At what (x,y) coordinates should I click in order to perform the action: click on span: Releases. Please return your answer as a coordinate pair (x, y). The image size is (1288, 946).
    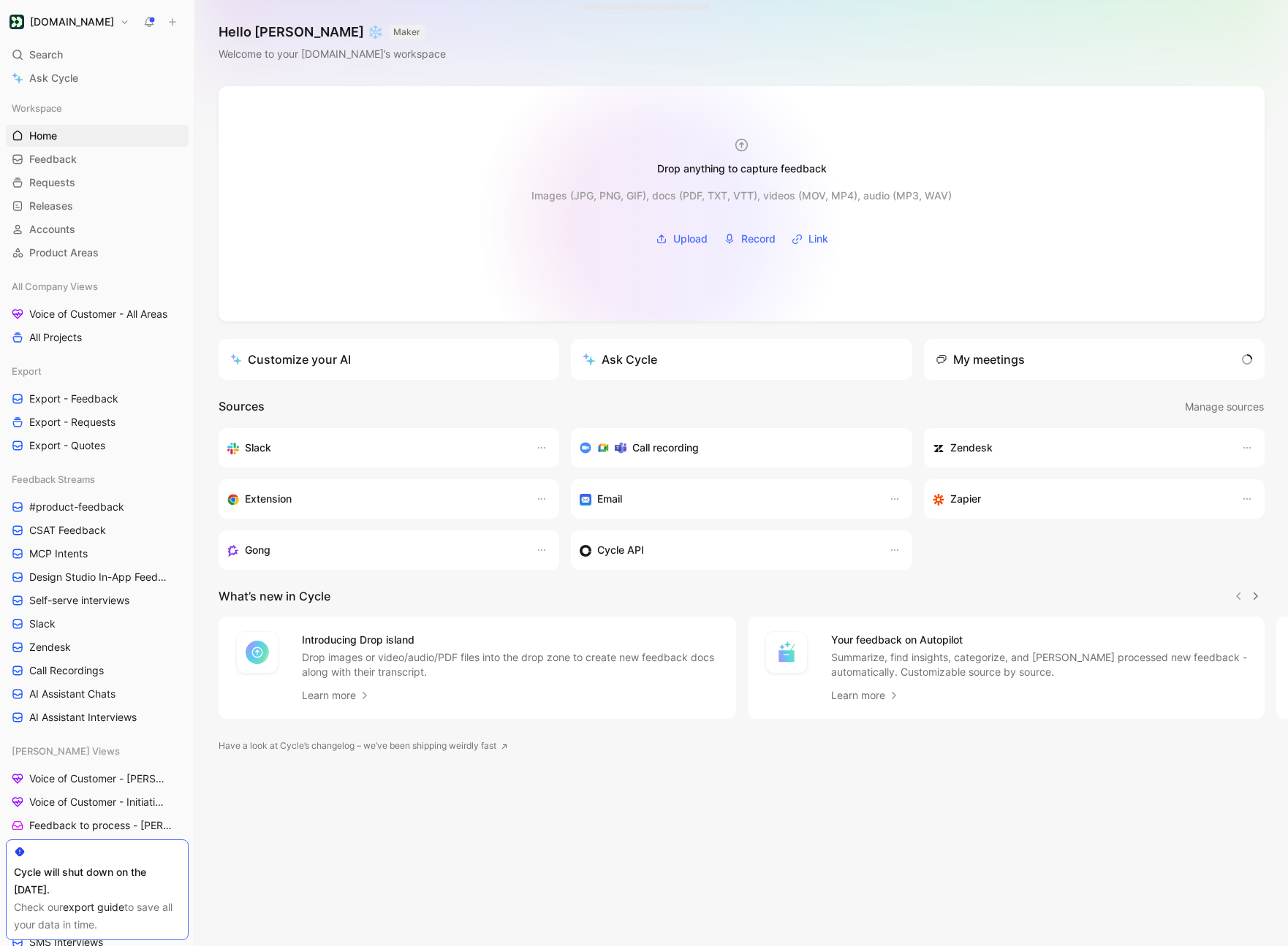
    Looking at the image, I should click on (51, 206).